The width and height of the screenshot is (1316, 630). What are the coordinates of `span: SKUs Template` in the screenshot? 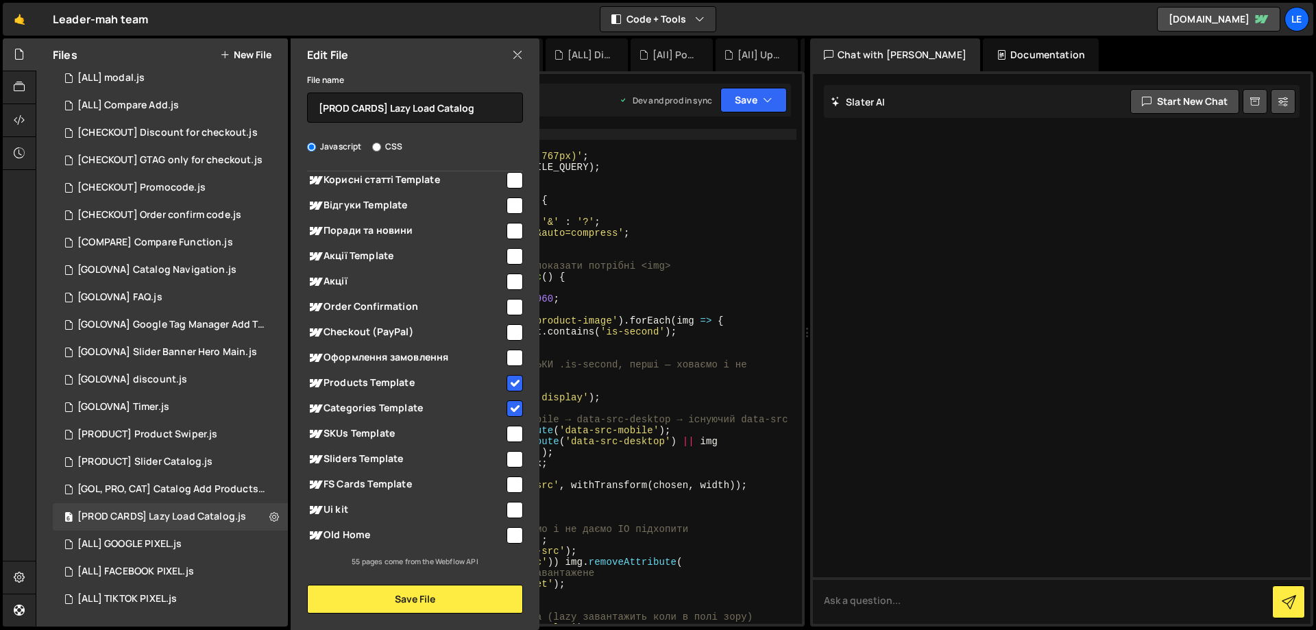 It's located at (406, 434).